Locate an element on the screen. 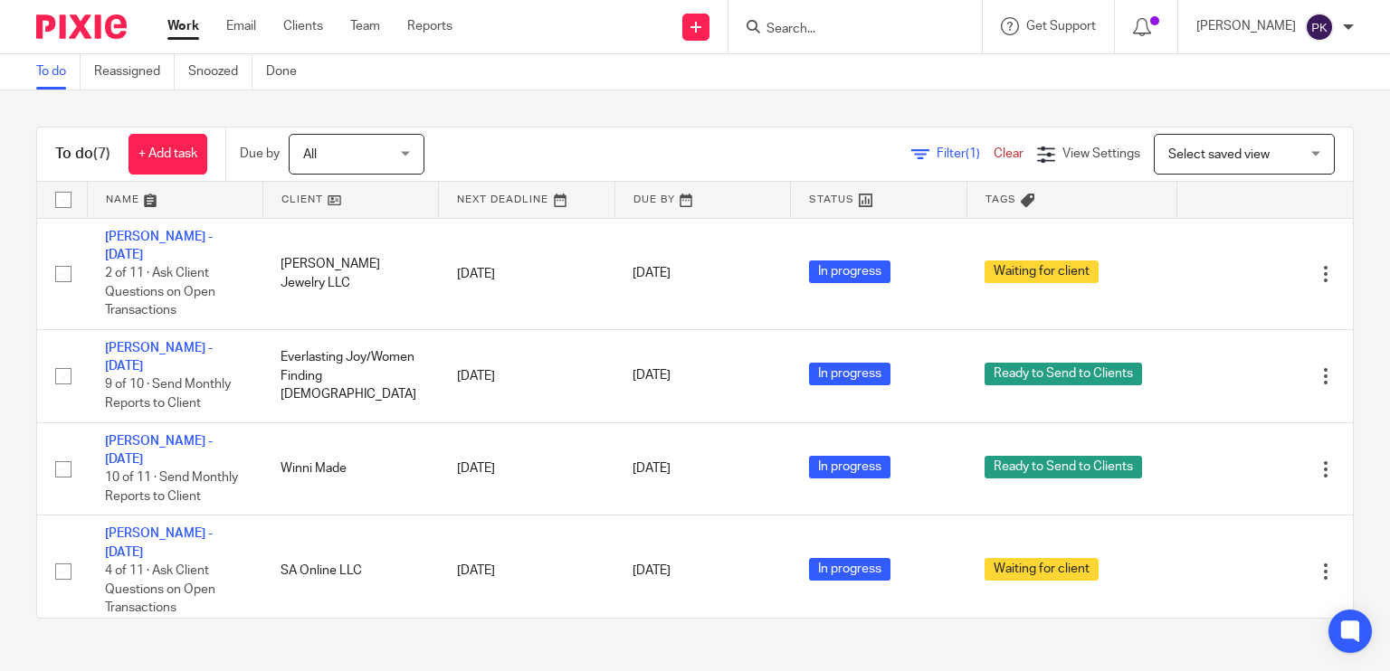 Image resolution: width=1390 pixels, height=671 pixels. span: Select saved view is located at coordinates (1219, 155).